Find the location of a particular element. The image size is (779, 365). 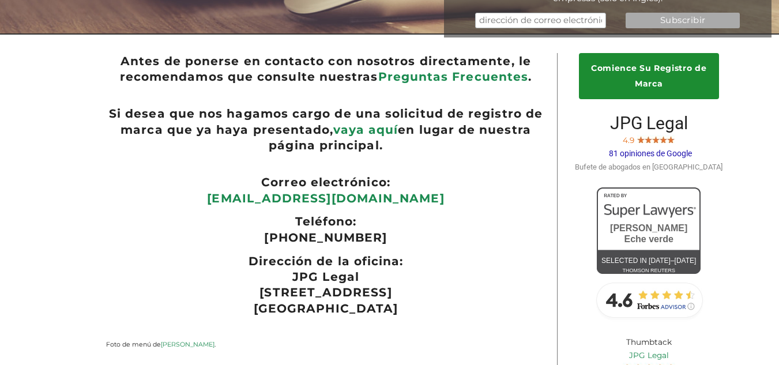

ul: Antes de ponerse en contacto con nosotros directamente, le recomendamos que consulte nuestras . is located at coordinates (326, 69).